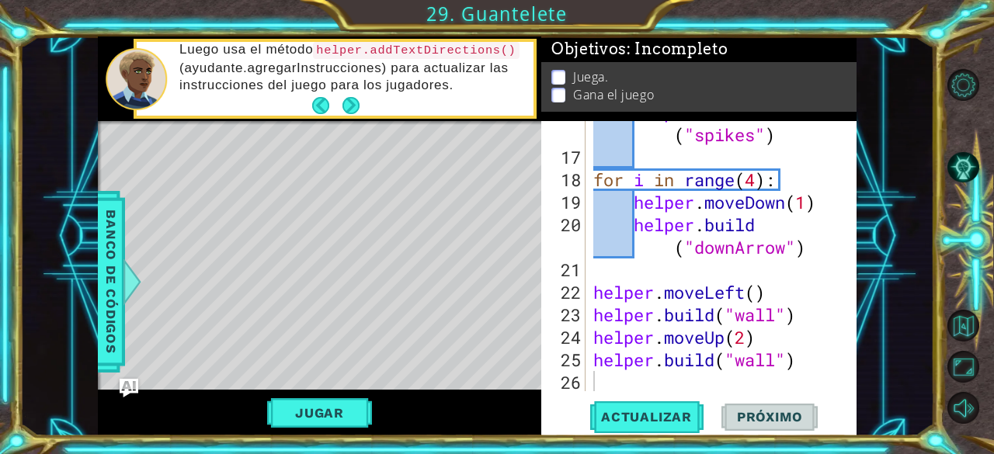 Image resolution: width=994 pixels, height=454 pixels. Describe the element at coordinates (129, 388) in the screenshot. I see `button: Ask AI` at that location.